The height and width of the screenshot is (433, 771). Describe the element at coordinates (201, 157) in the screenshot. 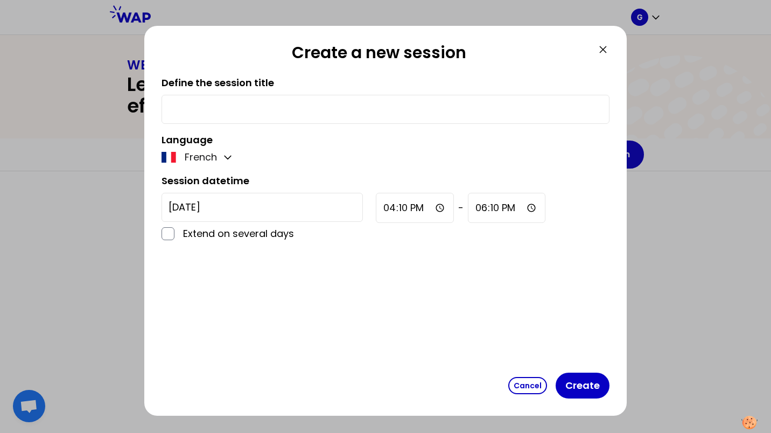

I see `p: French` at that location.